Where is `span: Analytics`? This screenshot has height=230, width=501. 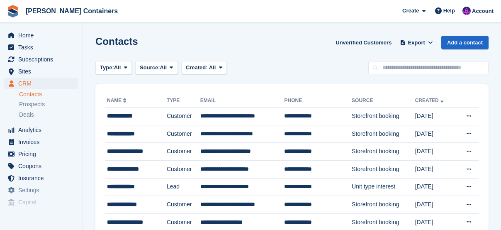 span: Analytics is located at coordinates (43, 130).